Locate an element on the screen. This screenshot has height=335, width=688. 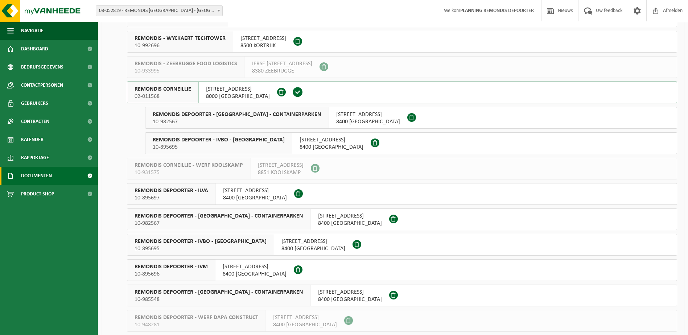
span: 10-895696 is located at coordinates (171, 274).